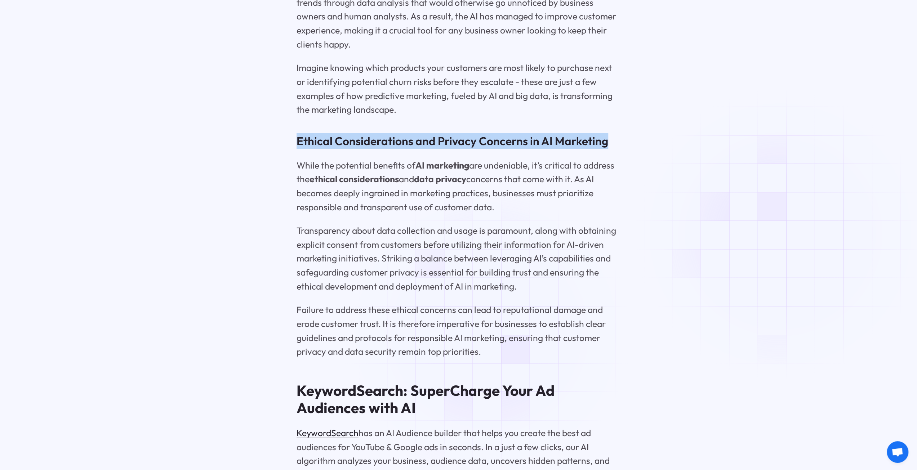  What do you see at coordinates (440, 179) in the screenshot?
I see `strong: data privacy` at bounding box center [440, 179].